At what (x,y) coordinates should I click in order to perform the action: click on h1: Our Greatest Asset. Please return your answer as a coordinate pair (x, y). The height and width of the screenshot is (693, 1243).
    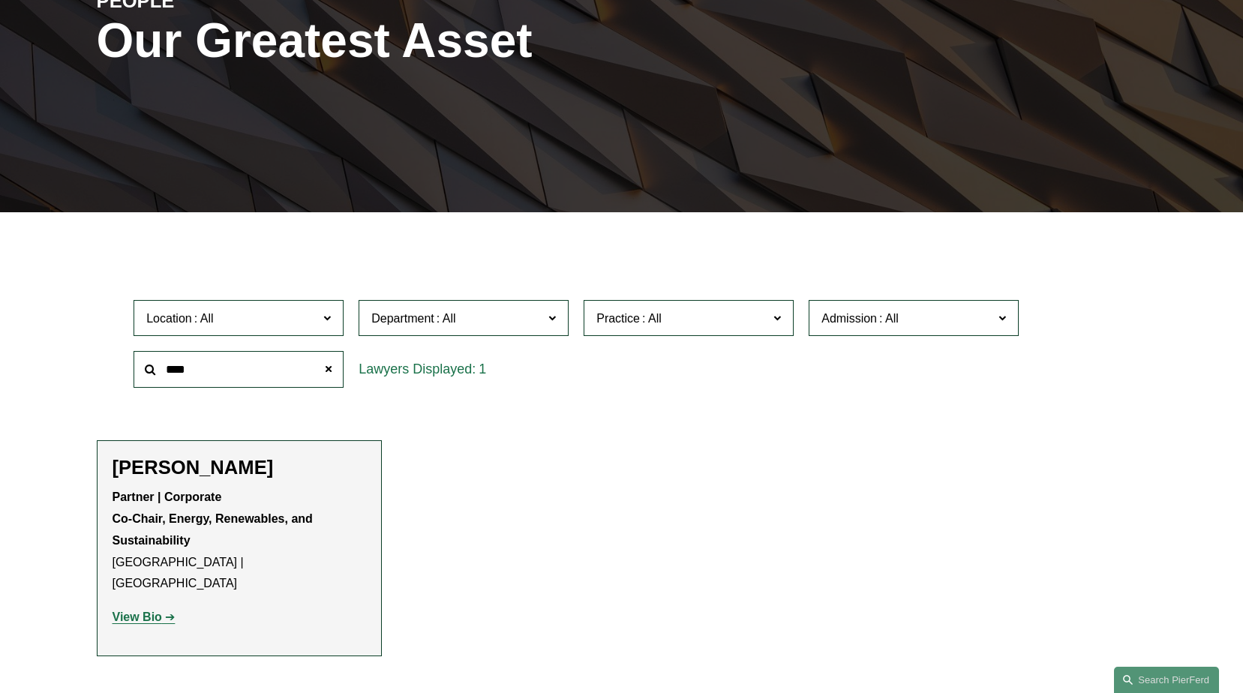
    Looking at the image, I should click on (446, 41).